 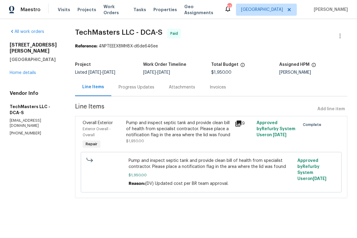 What do you see at coordinates (31, 10) in the screenshot?
I see `span: Maestro` at bounding box center [31, 10].